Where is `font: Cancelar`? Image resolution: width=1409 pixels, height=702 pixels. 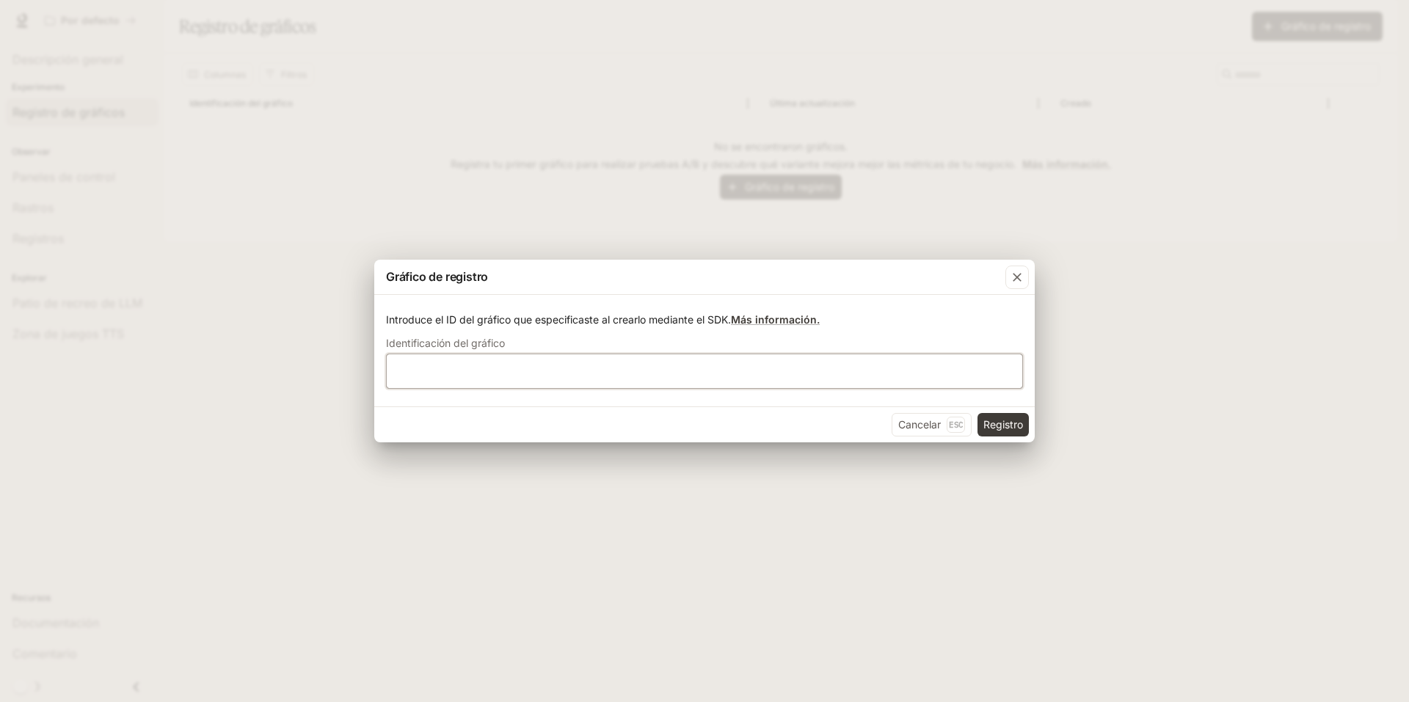
font: Cancelar is located at coordinates (920, 424).